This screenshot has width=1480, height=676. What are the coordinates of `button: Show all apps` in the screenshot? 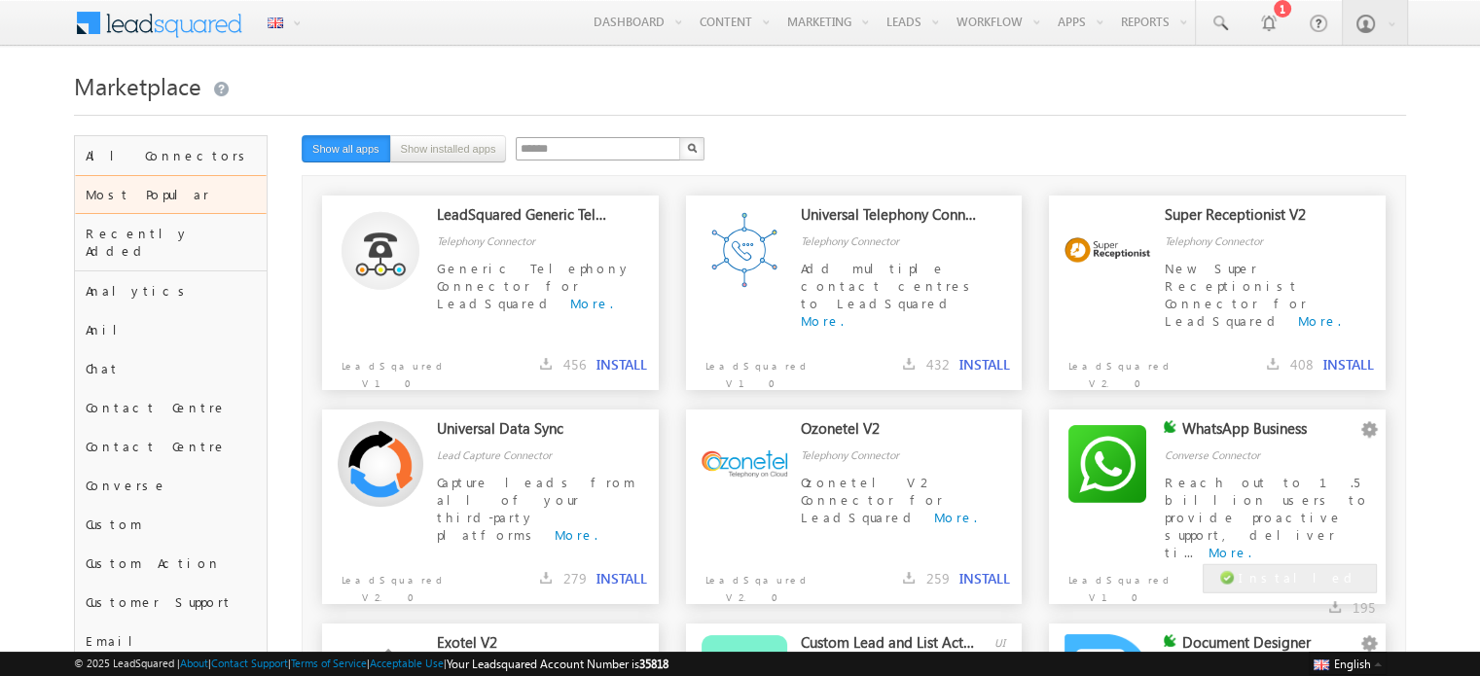 It's located at (345, 149).